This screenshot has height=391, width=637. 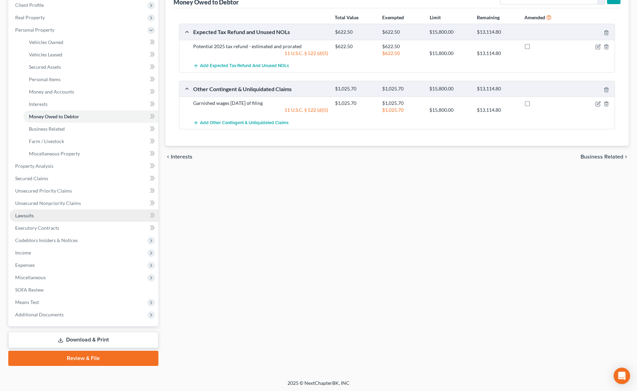 What do you see at coordinates (27, 302) in the screenshot?
I see `span: Means Test` at bounding box center [27, 302].